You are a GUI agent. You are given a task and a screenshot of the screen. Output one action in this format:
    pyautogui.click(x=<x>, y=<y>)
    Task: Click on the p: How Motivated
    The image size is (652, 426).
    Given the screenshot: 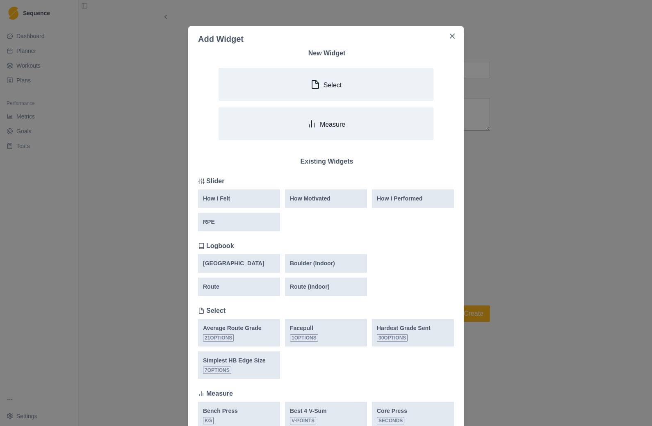 What is the action you would take?
    pyautogui.click(x=310, y=198)
    